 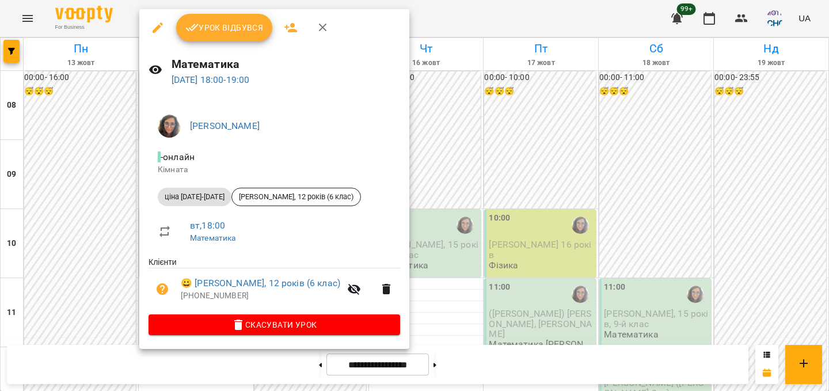 I want to click on img: 86d7fcac954a2a308d91a558dd0f8d4d.jpg, so click(x=169, y=126).